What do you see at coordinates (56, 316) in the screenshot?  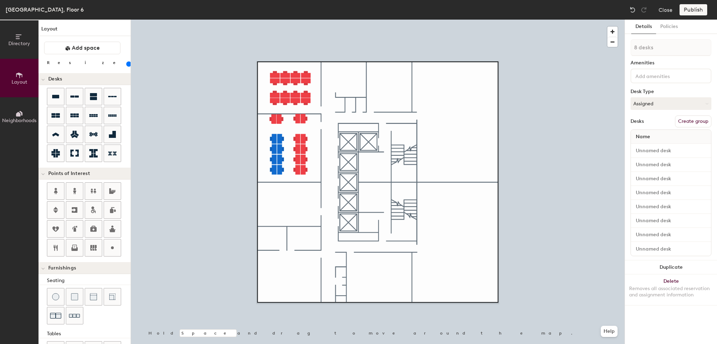 I see `button: Couch (x2)` at bounding box center [56, 316].